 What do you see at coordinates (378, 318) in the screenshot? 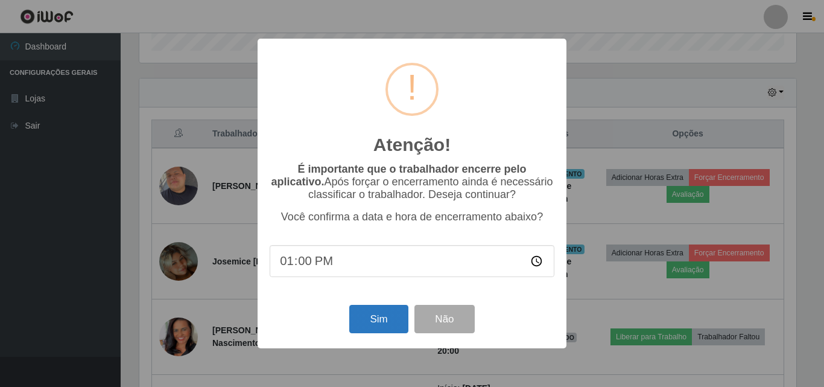
I see `button: Sim` at bounding box center [378, 318].